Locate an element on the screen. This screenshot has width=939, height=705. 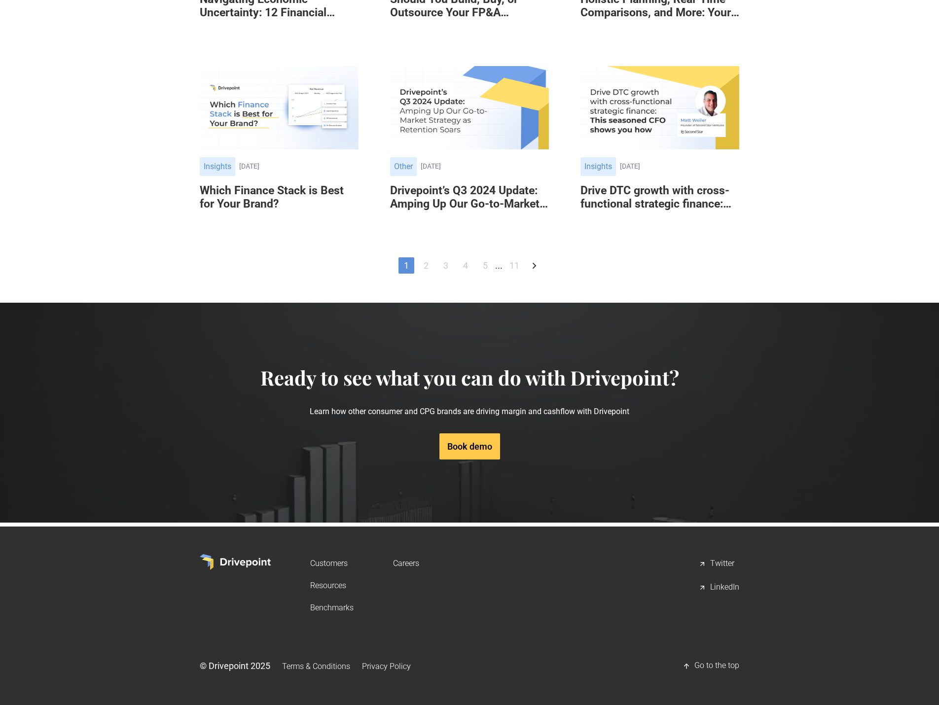
a: 11 is located at coordinates (514, 265).